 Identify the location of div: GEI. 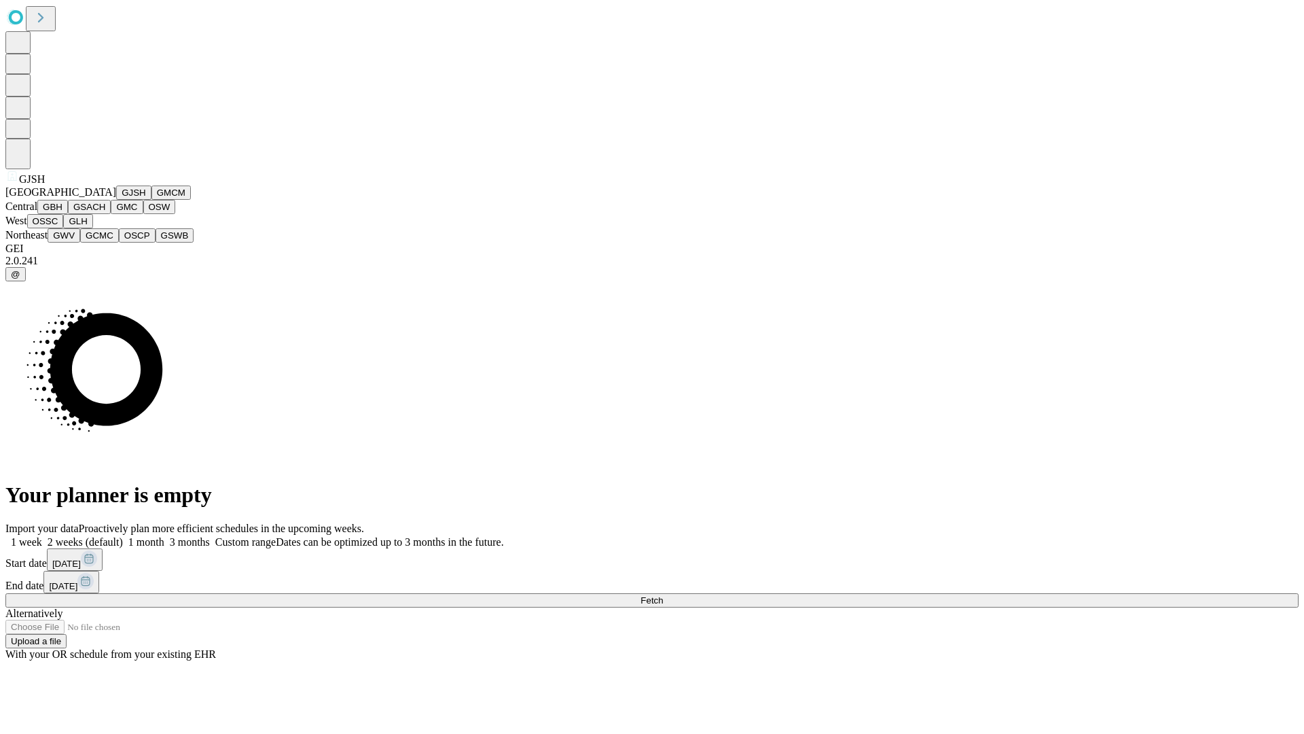
(652, 249).